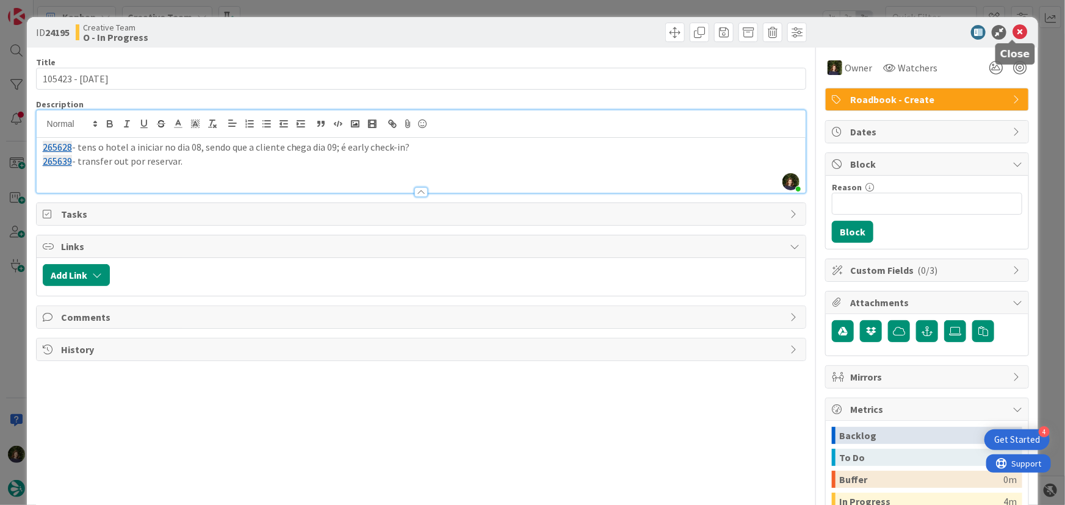 The height and width of the screenshot is (505, 1065). I want to click on span: Comments, so click(422, 317).